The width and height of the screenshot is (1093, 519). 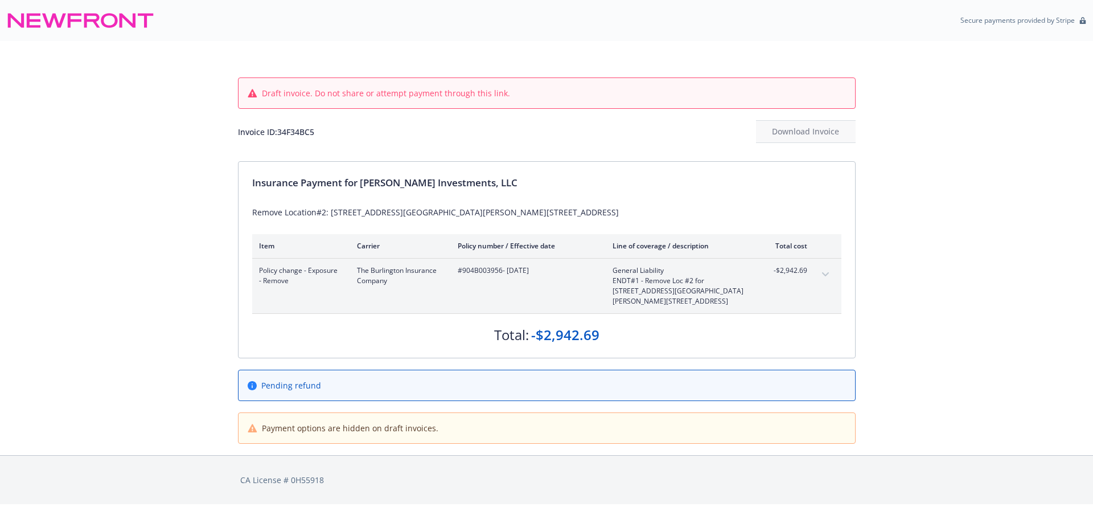 What do you see at coordinates (291, 385) in the screenshot?
I see `span: Pending refund` at bounding box center [291, 385].